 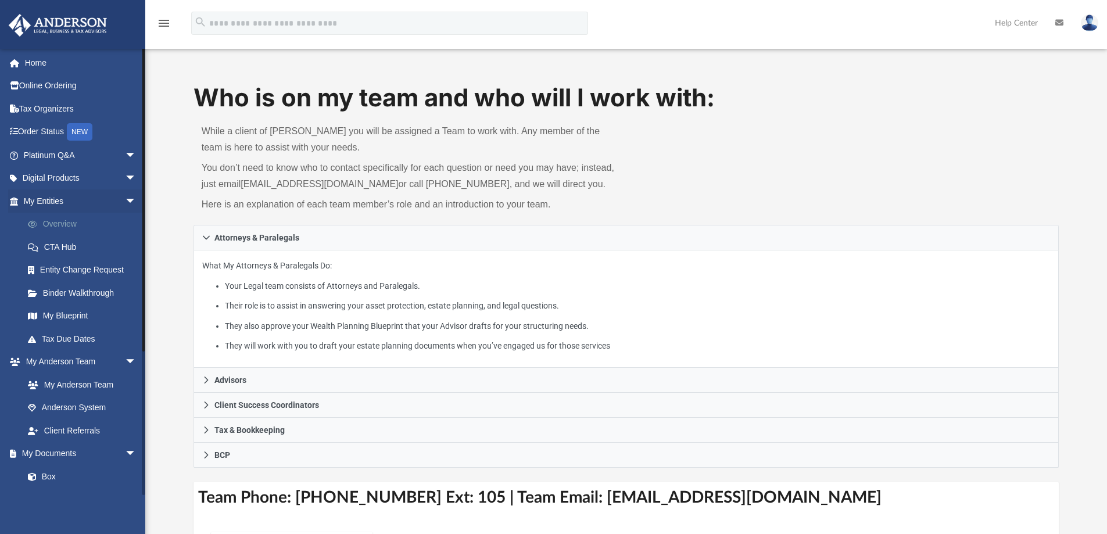 What do you see at coordinates (82, 408) in the screenshot?
I see `a: Anderson System` at bounding box center [82, 408].